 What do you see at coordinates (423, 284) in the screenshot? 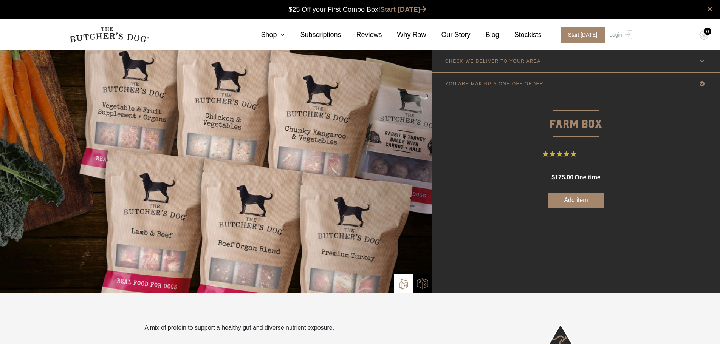
I see `img: TBD_Combo-Box.png` at bounding box center [423, 284].